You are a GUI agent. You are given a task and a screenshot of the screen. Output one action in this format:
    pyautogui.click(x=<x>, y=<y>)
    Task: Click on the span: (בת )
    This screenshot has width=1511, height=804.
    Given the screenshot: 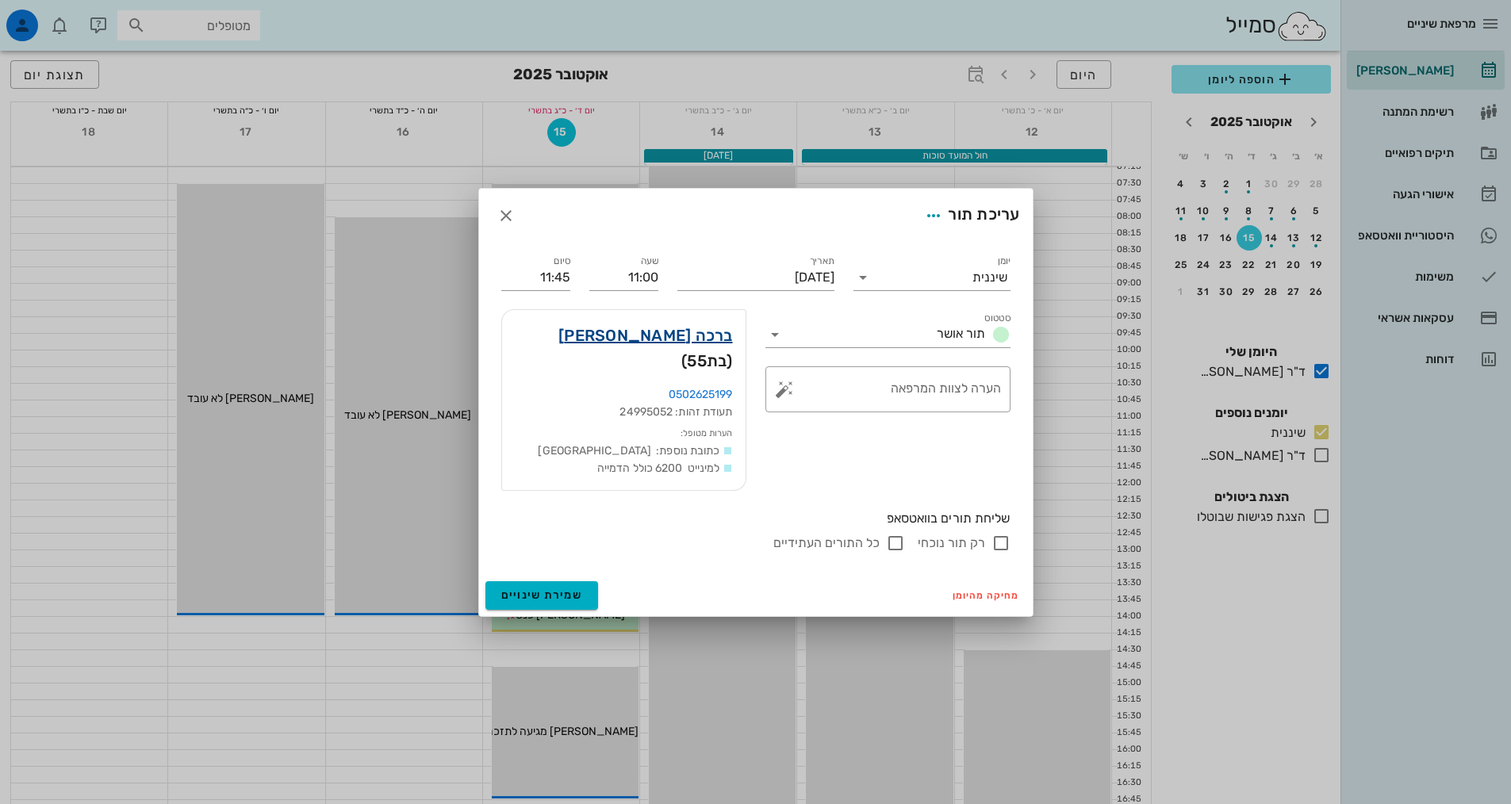 What is the action you would take?
    pyautogui.click(x=706, y=361)
    